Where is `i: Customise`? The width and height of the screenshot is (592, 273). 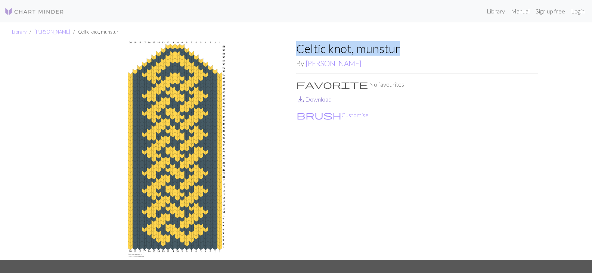
i: Customise is located at coordinates (319, 115).